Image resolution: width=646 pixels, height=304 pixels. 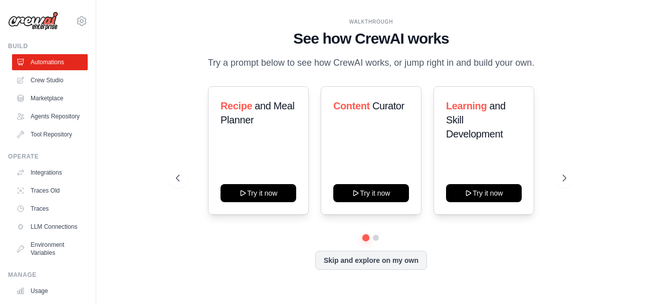 What do you see at coordinates (476, 120) in the screenshot?
I see `span: and Skill Development` at bounding box center [476, 120].